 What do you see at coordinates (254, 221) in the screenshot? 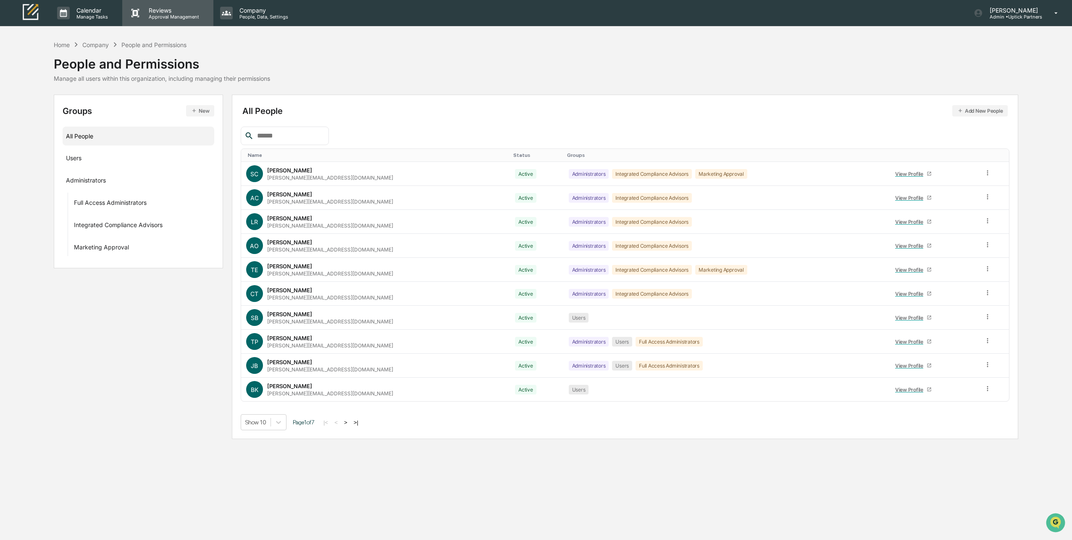
I see `span: LR` at bounding box center [254, 221].